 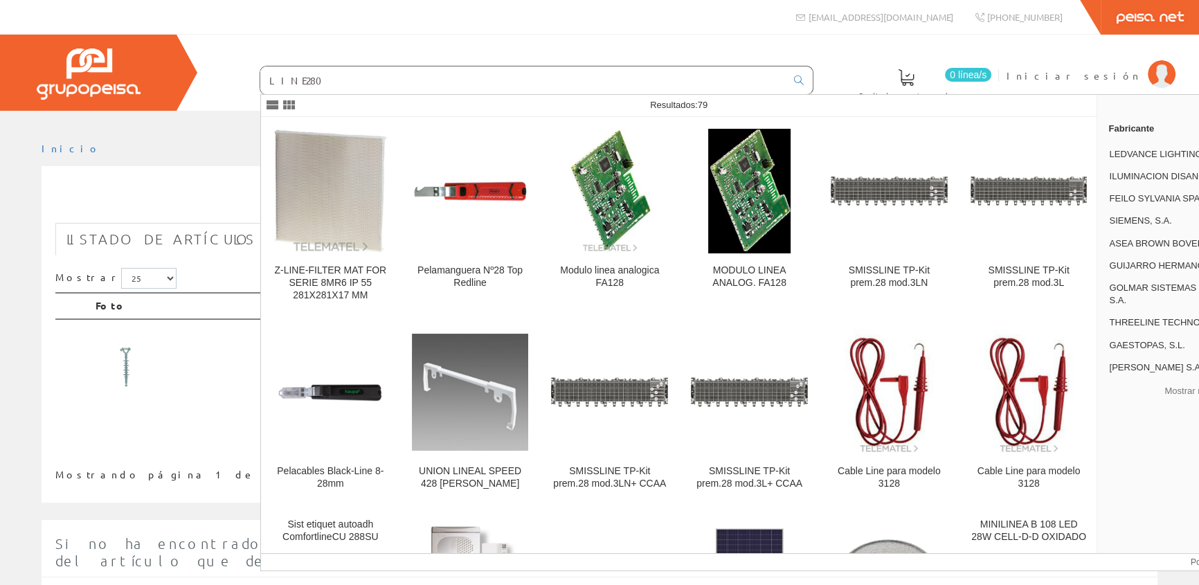 What do you see at coordinates (1029, 531) in the screenshot?
I see `div: MINILINEA B 108 LED 28W CELL-D-D OXIDADO` at bounding box center [1029, 531].